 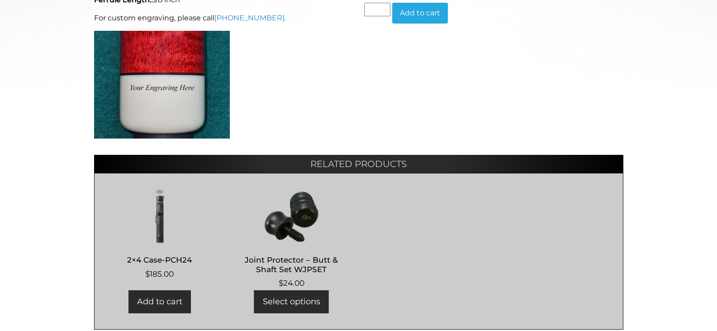 I want to click on a: Select options for “Joint Protector - Butt & Shaft Set WJPSET”, so click(x=291, y=301).